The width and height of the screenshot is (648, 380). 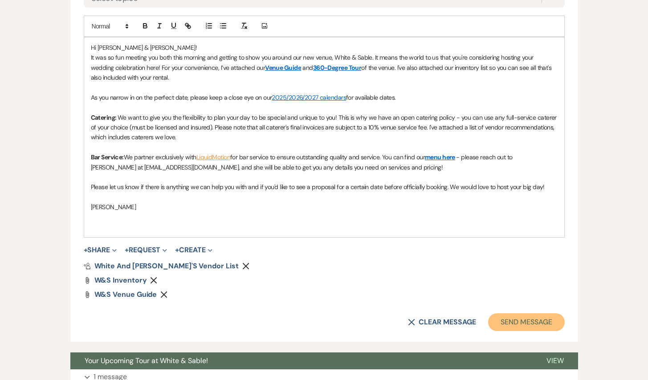 I want to click on span: W&S Inventory, so click(x=121, y=280).